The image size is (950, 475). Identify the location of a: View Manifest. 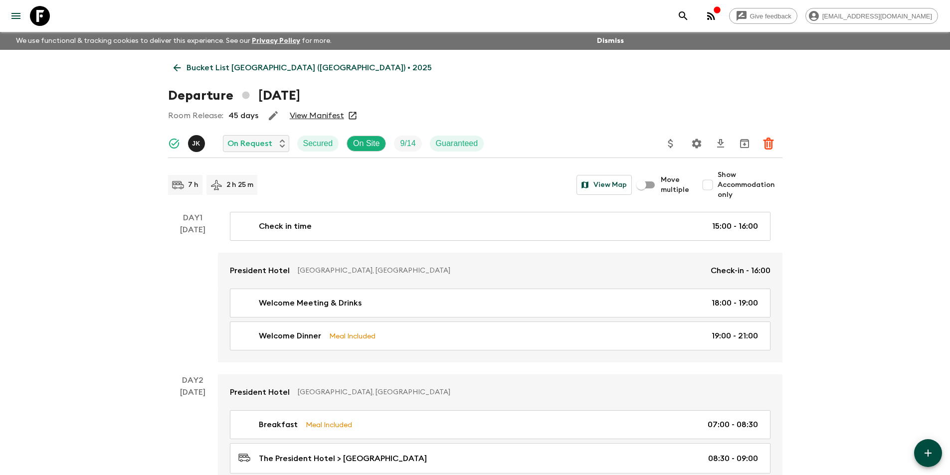
(317, 116).